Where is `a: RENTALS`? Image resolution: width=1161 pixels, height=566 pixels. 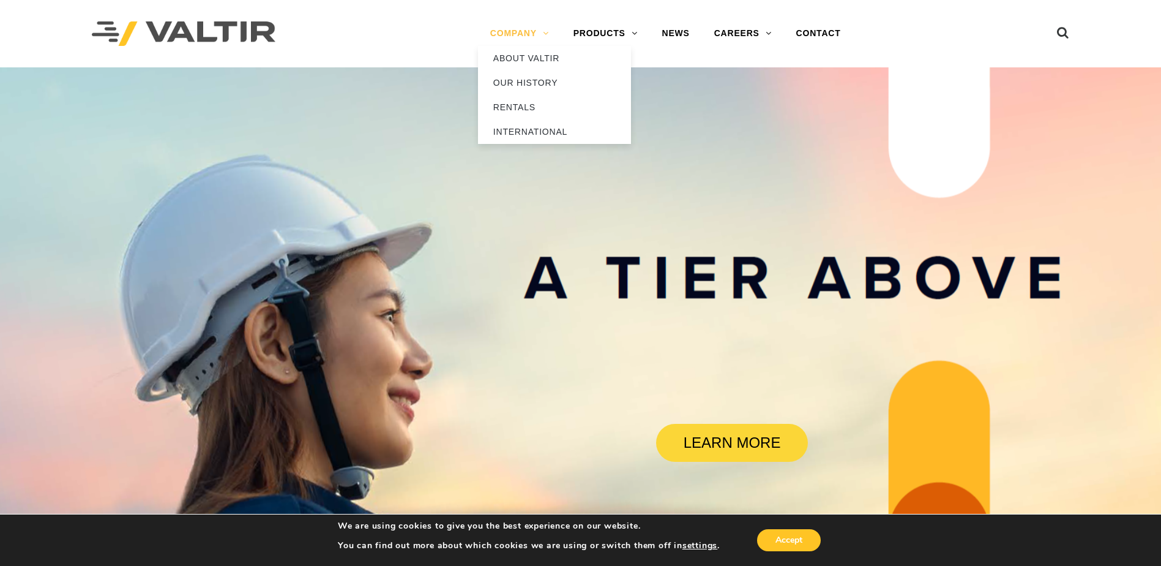 a: RENTALS is located at coordinates (554, 107).